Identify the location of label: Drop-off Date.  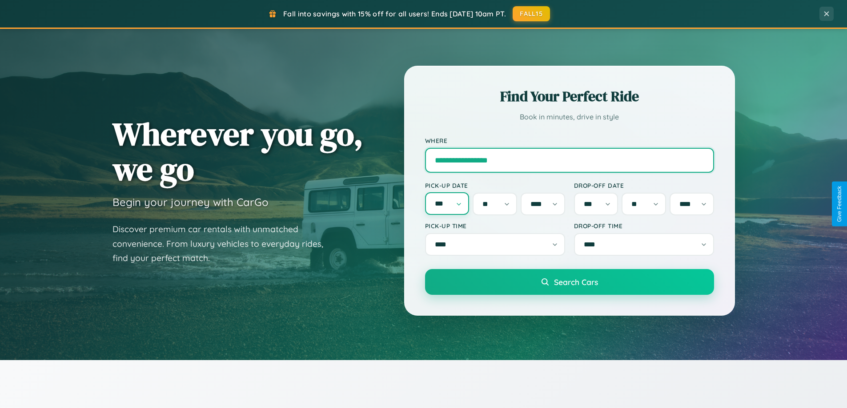
(644, 185).